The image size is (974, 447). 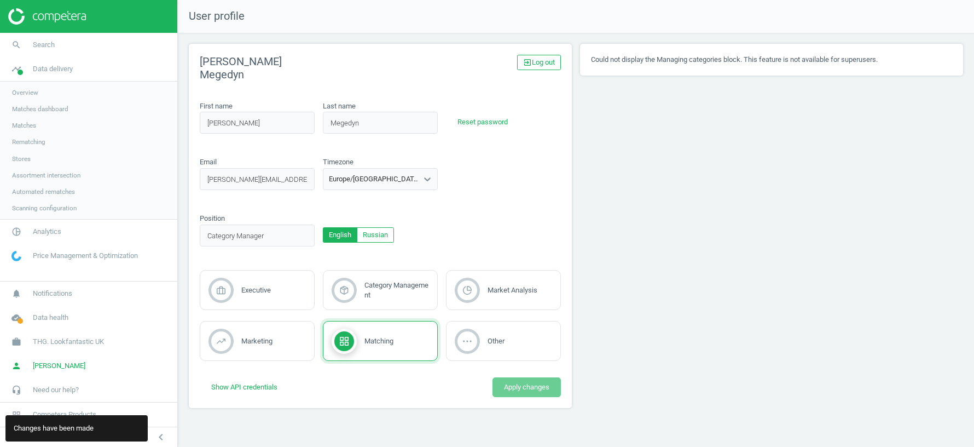 What do you see at coordinates (375, 235) in the screenshot?
I see `button: Russian` at bounding box center [375, 235].